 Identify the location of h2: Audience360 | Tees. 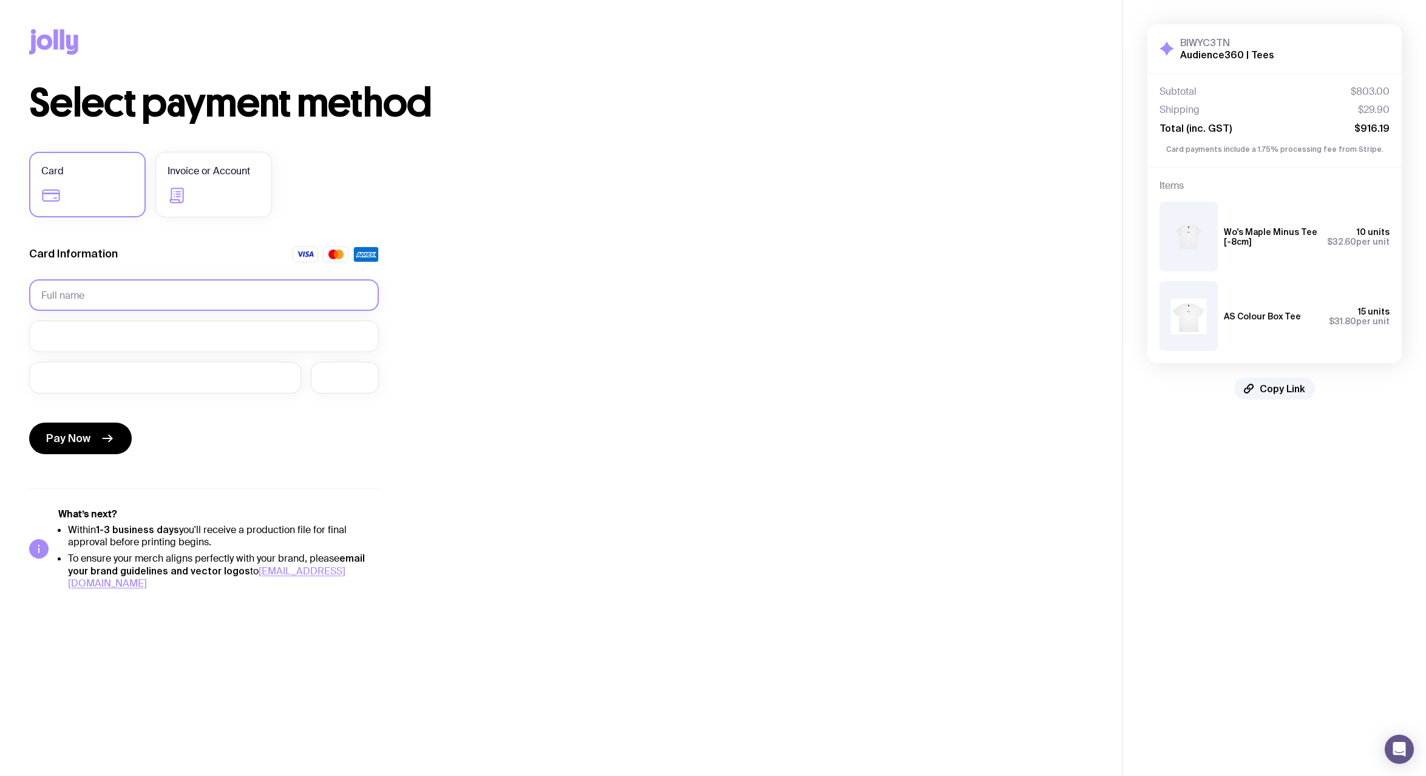
(1227, 55).